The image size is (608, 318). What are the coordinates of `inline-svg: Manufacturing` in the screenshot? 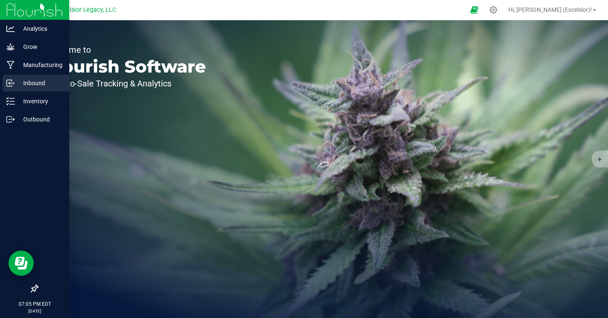 It's located at (11, 65).